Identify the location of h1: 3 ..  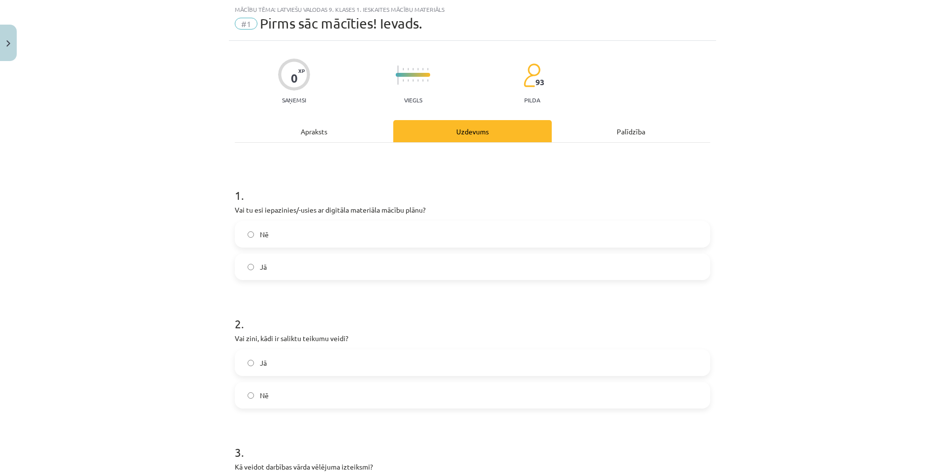
(472, 443).